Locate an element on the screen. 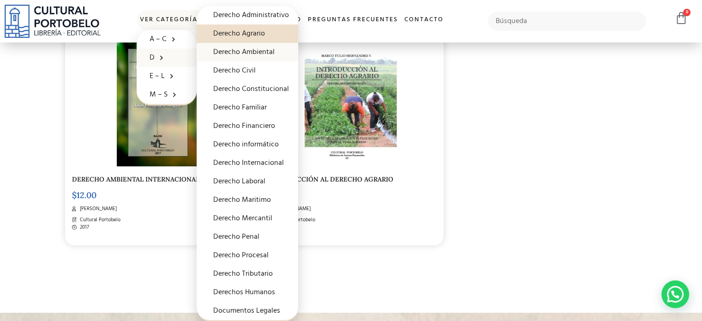  a: Derecho Procesal is located at coordinates (247, 255).